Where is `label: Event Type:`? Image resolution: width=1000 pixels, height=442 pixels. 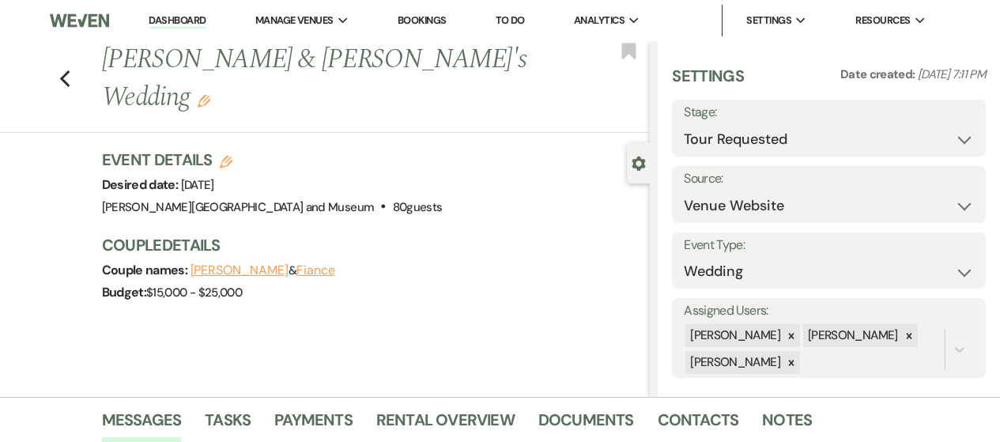
label: Event Type: is located at coordinates (829, 245).